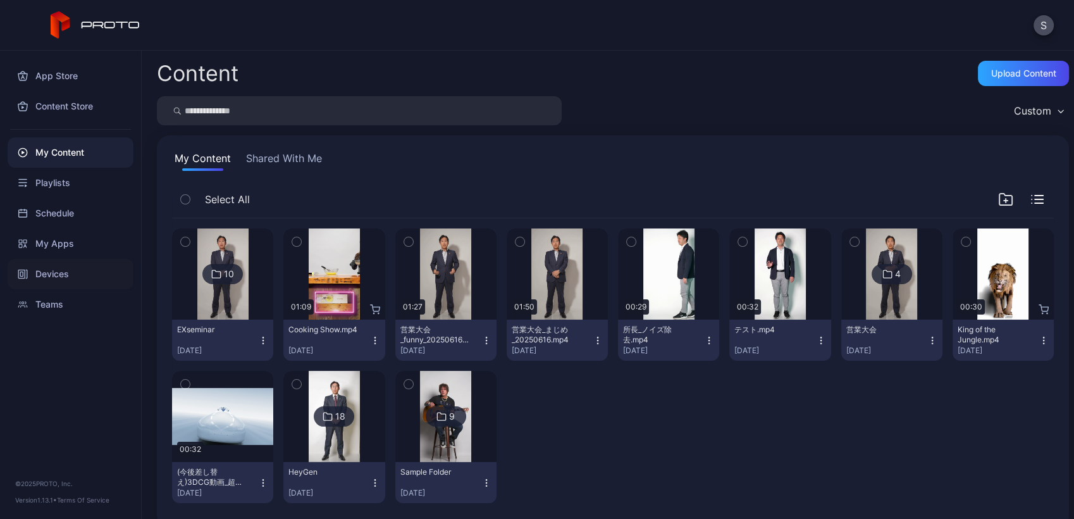 This screenshot has height=519, width=1074. I want to click on div: 営業大会_まじめ_20250616.mp4, so click(547, 335).